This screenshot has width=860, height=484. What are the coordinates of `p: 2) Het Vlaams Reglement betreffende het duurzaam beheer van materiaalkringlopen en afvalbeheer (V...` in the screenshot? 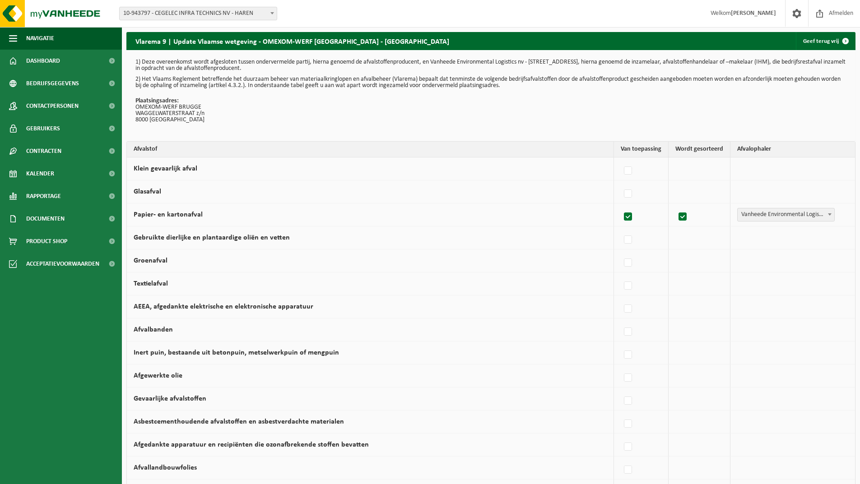 It's located at (491, 83).